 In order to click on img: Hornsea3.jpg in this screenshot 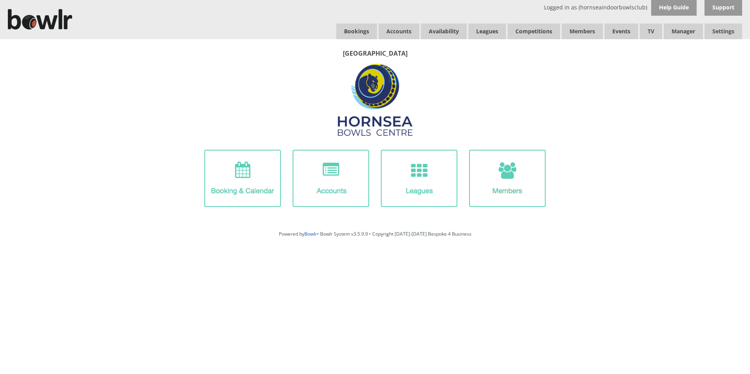, I will do `click(375, 100)`.